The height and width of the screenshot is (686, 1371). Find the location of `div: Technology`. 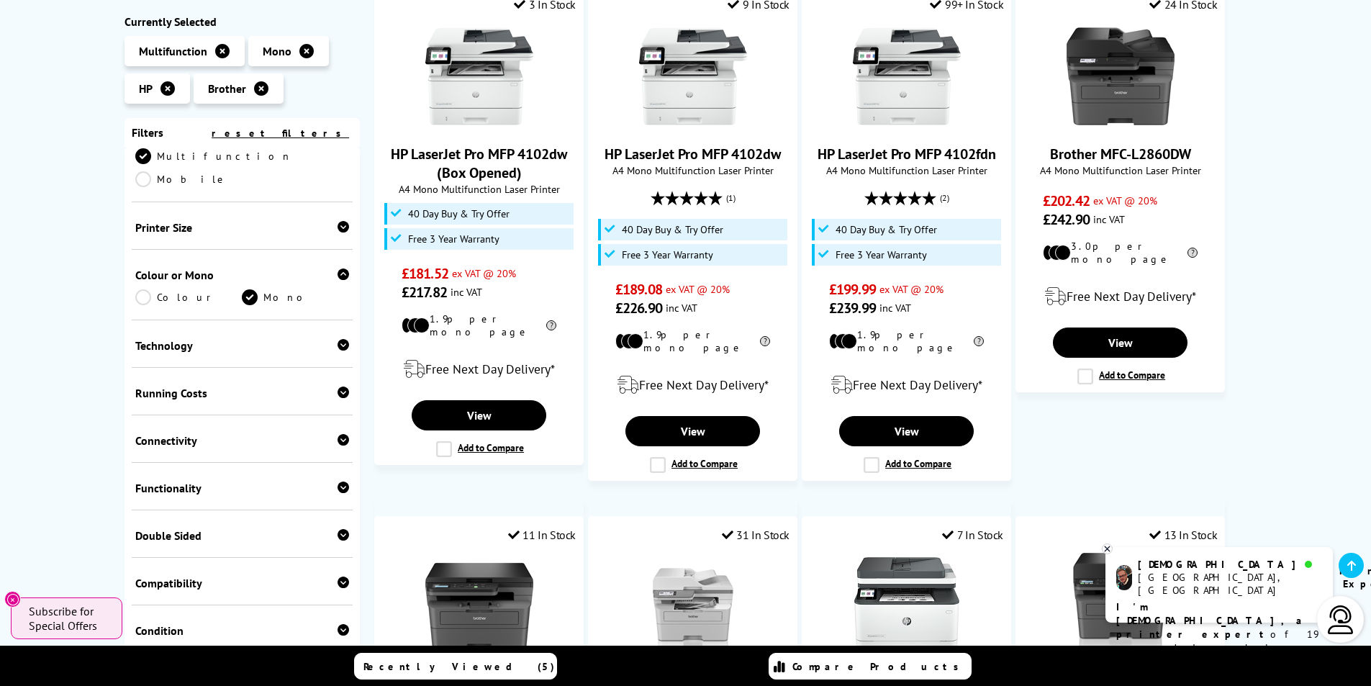

div: Technology is located at coordinates (243, 345).